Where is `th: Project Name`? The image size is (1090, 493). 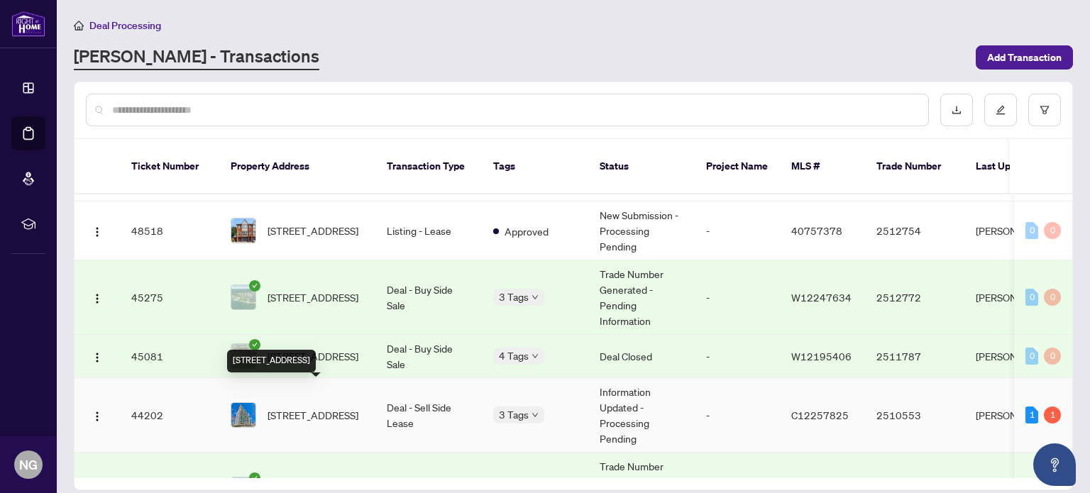
th: Project Name is located at coordinates (737, 167).